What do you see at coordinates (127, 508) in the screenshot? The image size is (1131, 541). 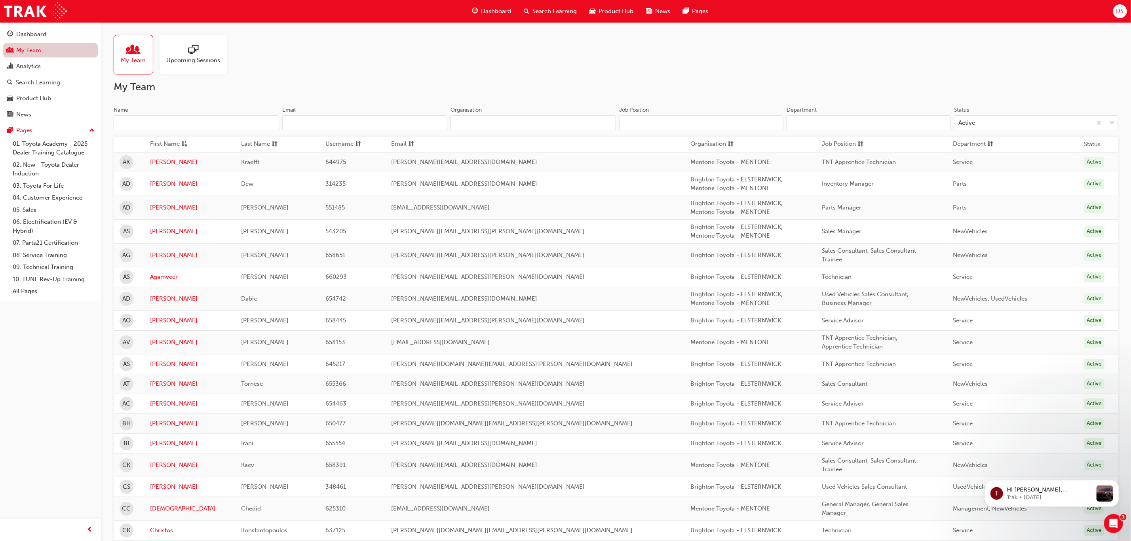 I see `span: CC` at bounding box center [127, 508].